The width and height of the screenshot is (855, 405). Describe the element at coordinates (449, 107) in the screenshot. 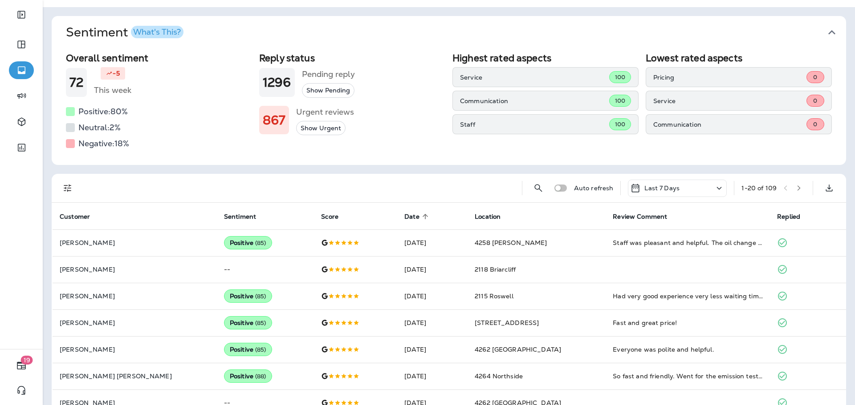

I see `div: SentimentWhat's This?` at that location.